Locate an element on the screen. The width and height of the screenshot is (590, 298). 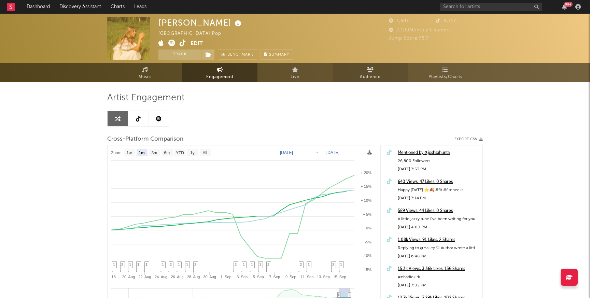
text: 30. Aug is located at coordinates (209, 277).